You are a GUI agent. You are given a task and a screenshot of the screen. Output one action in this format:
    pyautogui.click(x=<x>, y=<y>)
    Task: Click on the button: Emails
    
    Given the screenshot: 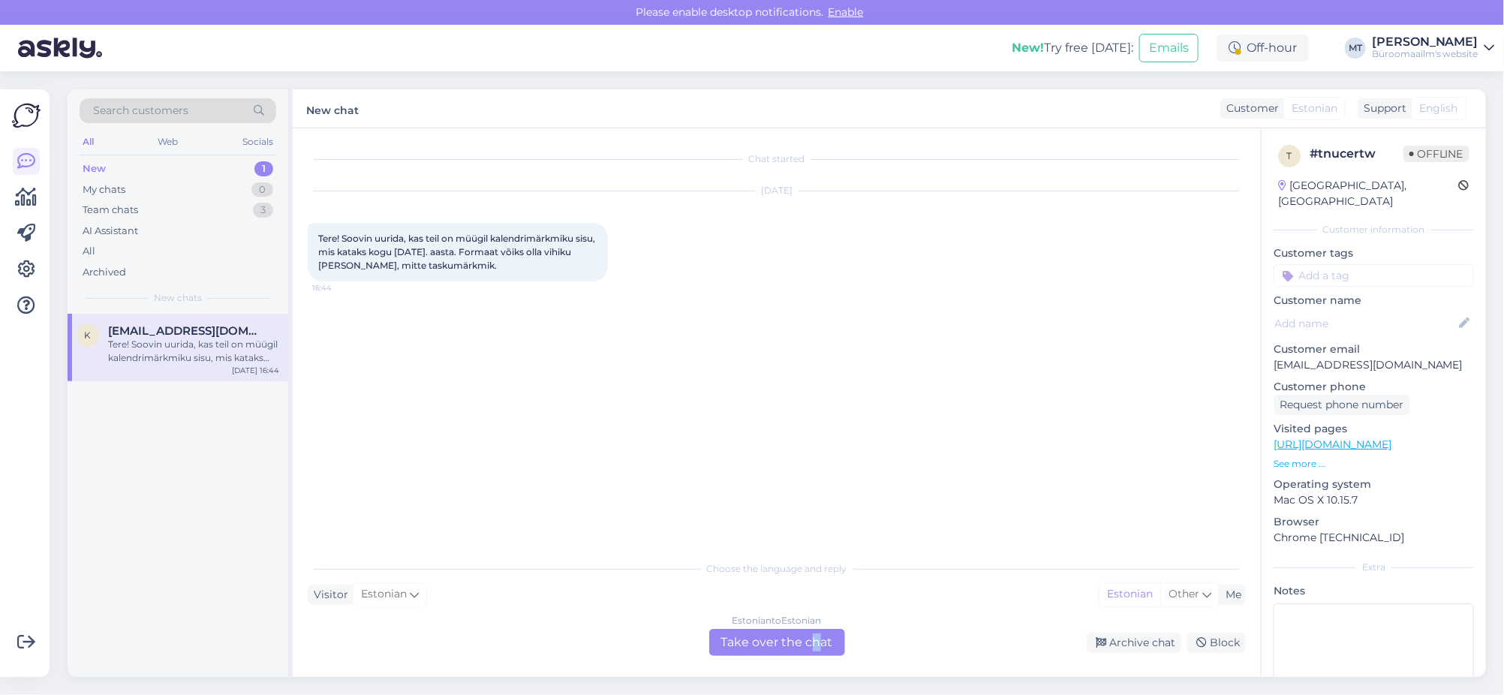 What is the action you would take?
    pyautogui.click(x=1169, y=48)
    